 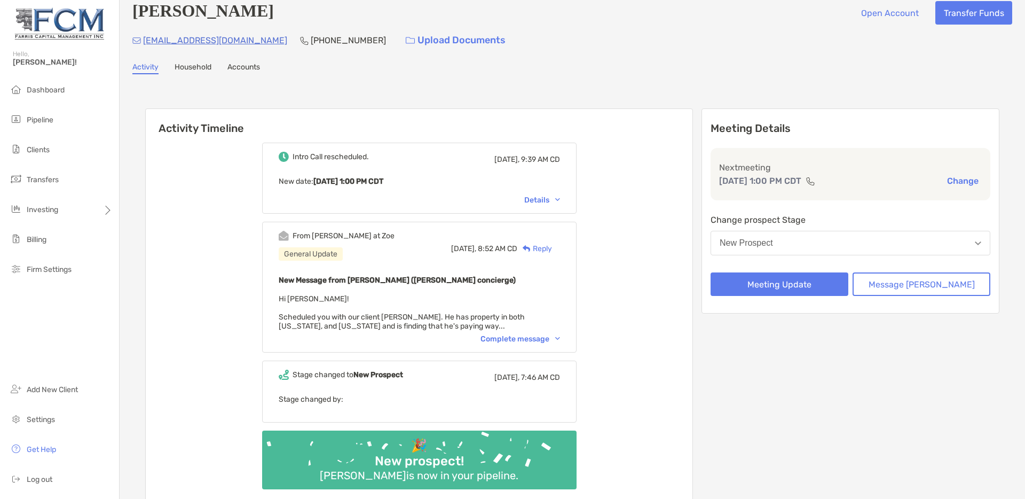 What do you see at coordinates (542, 200) in the screenshot?
I see `div: Details` at bounding box center [542, 200].